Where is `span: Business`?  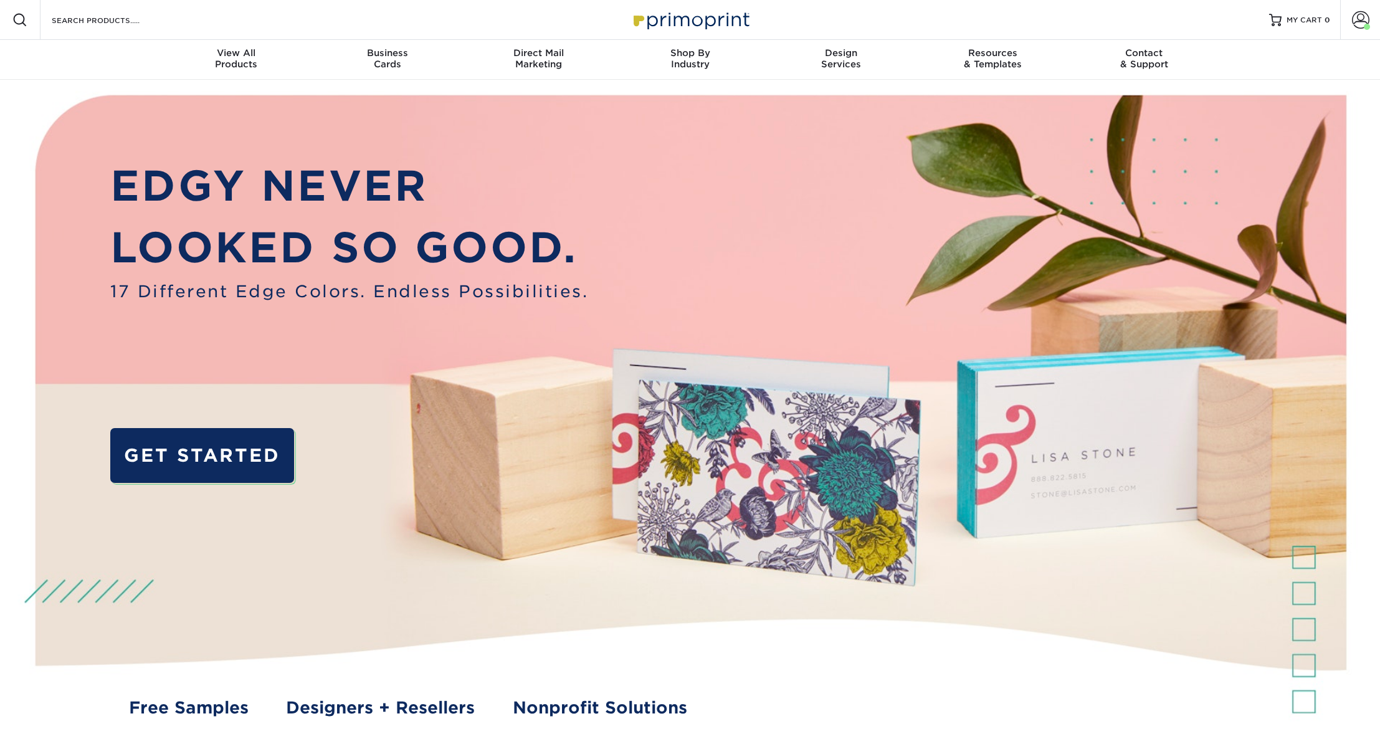
span: Business is located at coordinates (387, 53).